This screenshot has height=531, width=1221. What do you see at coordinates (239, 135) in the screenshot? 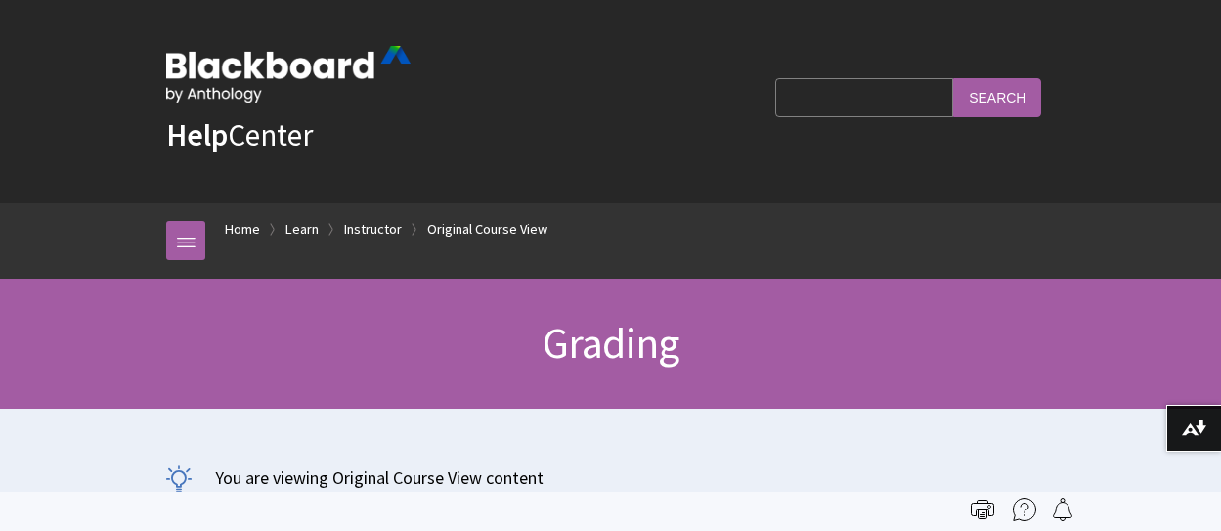
I see `a: HelpCenter` at bounding box center [239, 135].